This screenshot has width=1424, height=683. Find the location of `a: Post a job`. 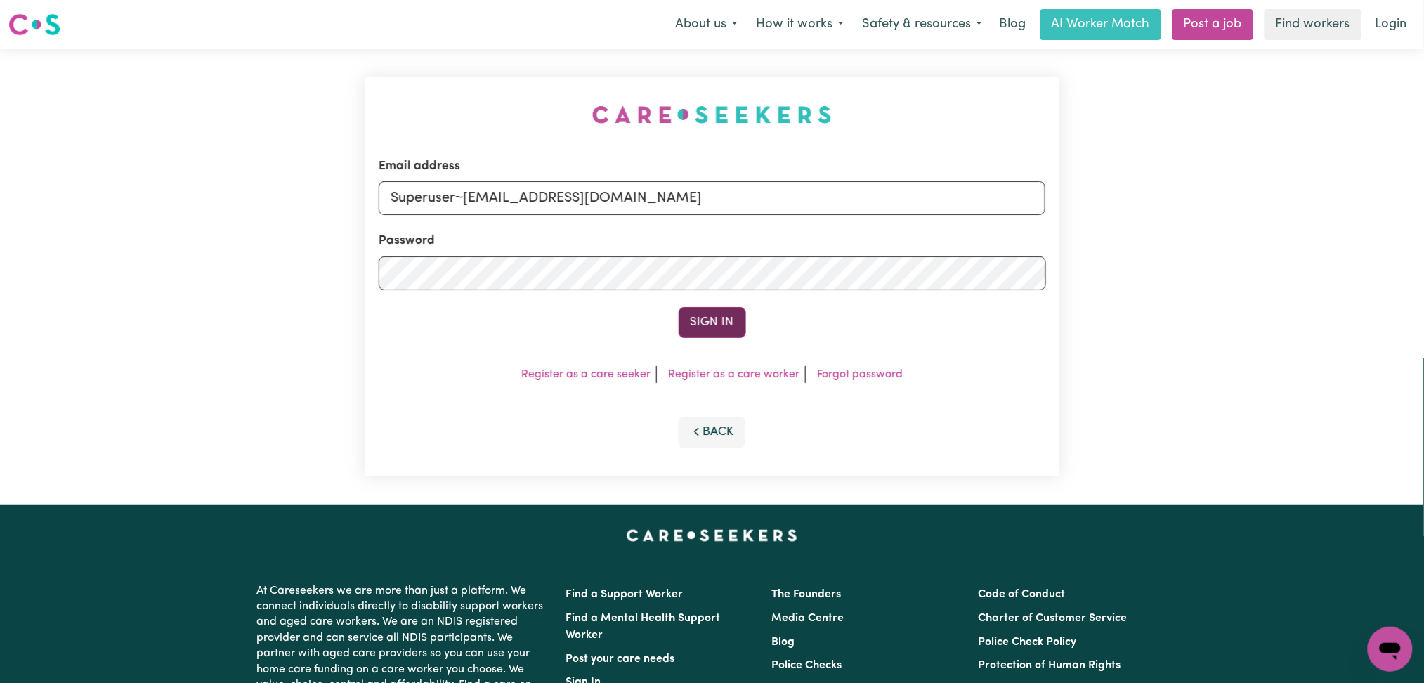

a: Post a job is located at coordinates (1212, 25).